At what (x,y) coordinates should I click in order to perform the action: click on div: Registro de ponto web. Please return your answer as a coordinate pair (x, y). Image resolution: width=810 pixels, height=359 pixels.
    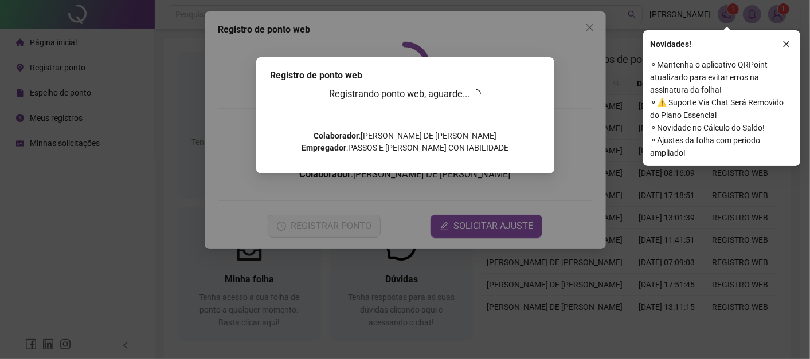
    Looking at the image, I should click on (405, 76).